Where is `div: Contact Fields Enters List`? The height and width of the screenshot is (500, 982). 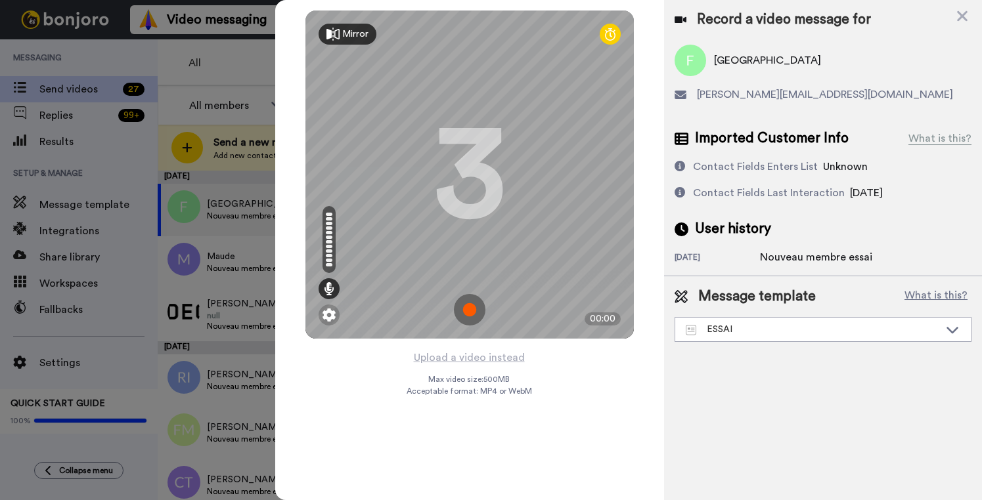 div: Contact Fields Enters List is located at coordinates (755, 167).